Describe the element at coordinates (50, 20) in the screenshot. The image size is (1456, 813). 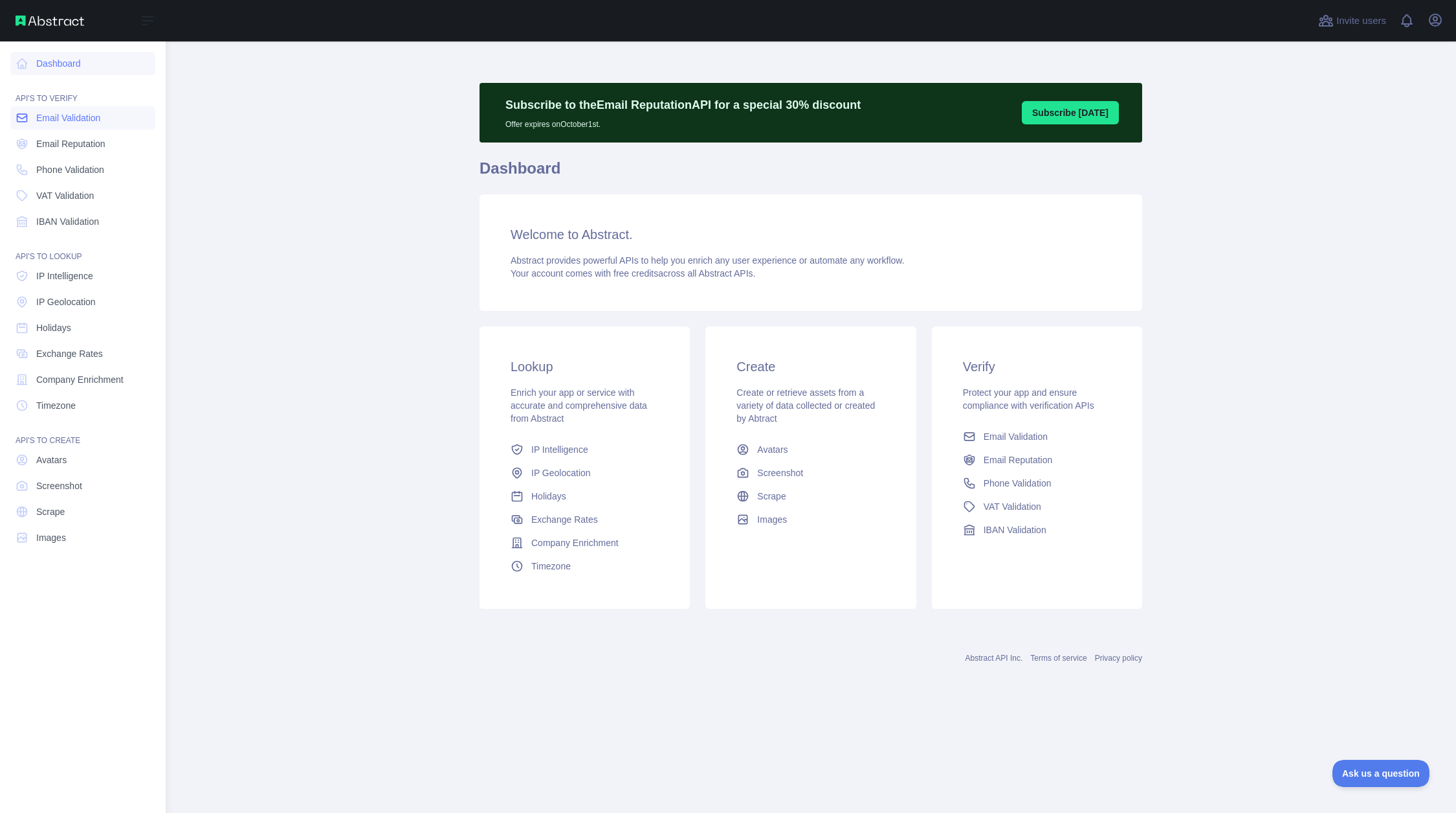
I see `img: Abstract API` at that location.